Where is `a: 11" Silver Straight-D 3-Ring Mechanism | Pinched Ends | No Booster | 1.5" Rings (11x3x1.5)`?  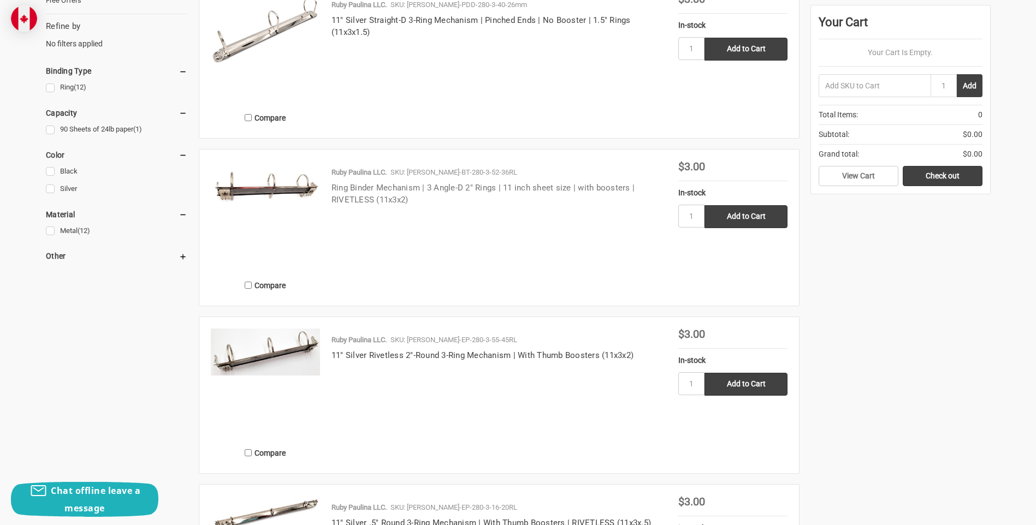 a: 11" Silver Straight-D 3-Ring Mechanism | Pinched Ends | No Booster | 1.5" Rings (11x3x1.5) is located at coordinates (481, 26).